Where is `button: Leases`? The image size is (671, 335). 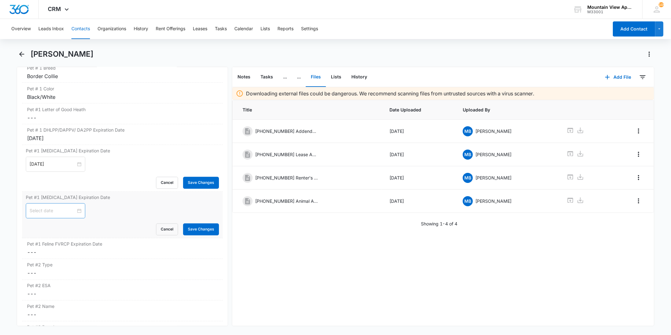
button: Leases is located at coordinates (200, 29).